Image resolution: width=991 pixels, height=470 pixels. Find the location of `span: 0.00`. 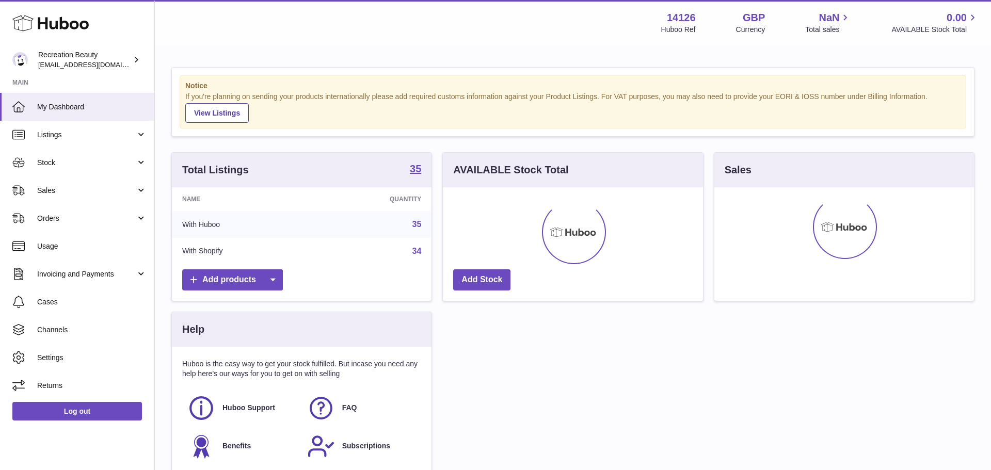

span: 0.00 is located at coordinates (956, 18).